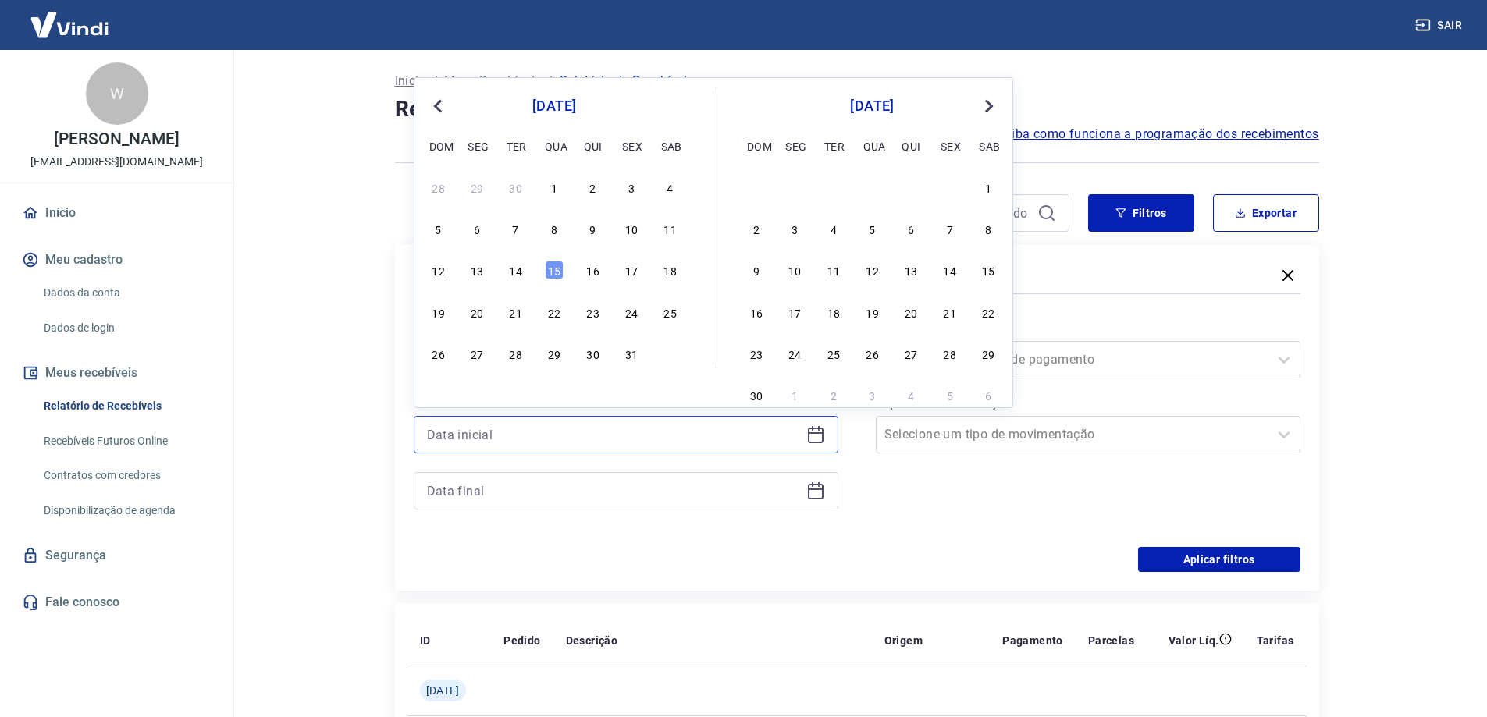  What do you see at coordinates (516, 229) in the screenshot?
I see `div: Choose terça-feira, 7 de outubro de 2025` at bounding box center [516, 229].